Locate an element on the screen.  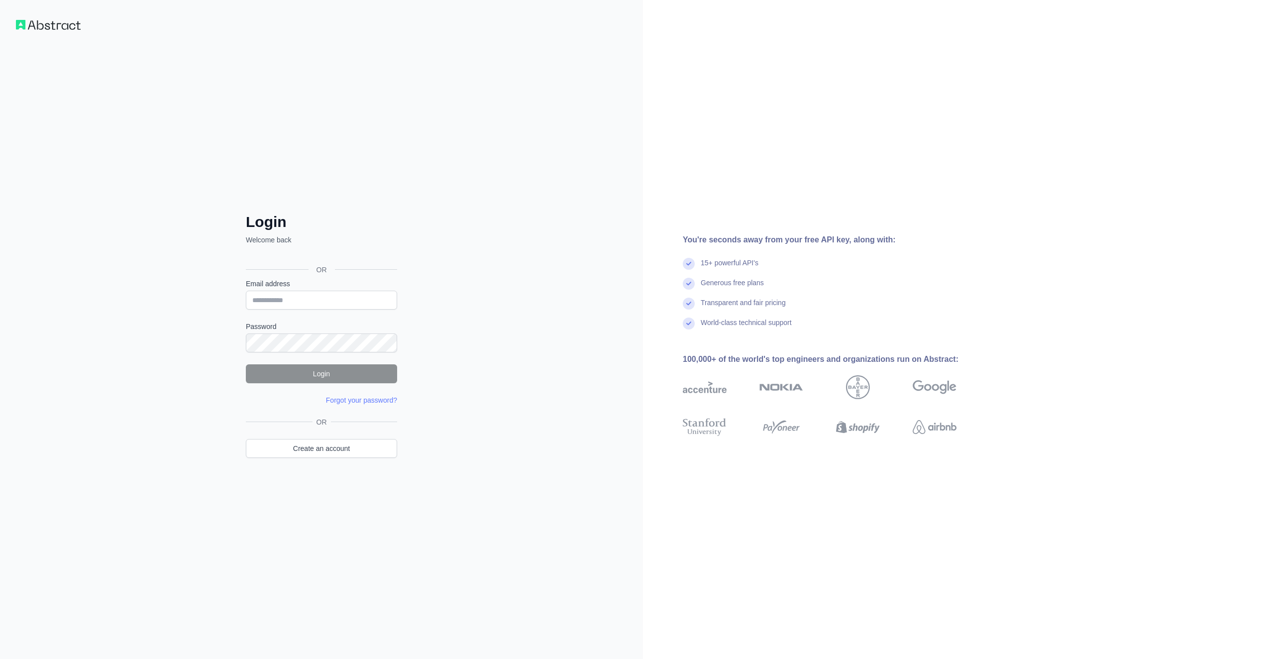
div: 15+ powerful API's is located at coordinates (729, 268).